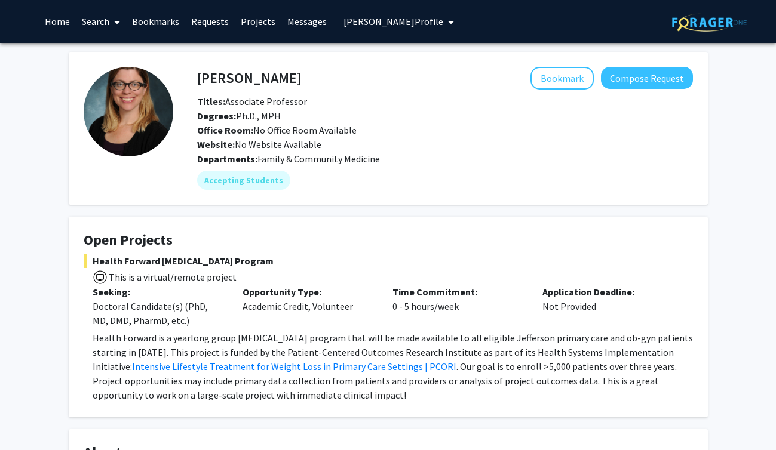 The image size is (776, 450). What do you see at coordinates (225, 130) in the screenshot?
I see `b: Office Room:` at bounding box center [225, 130].